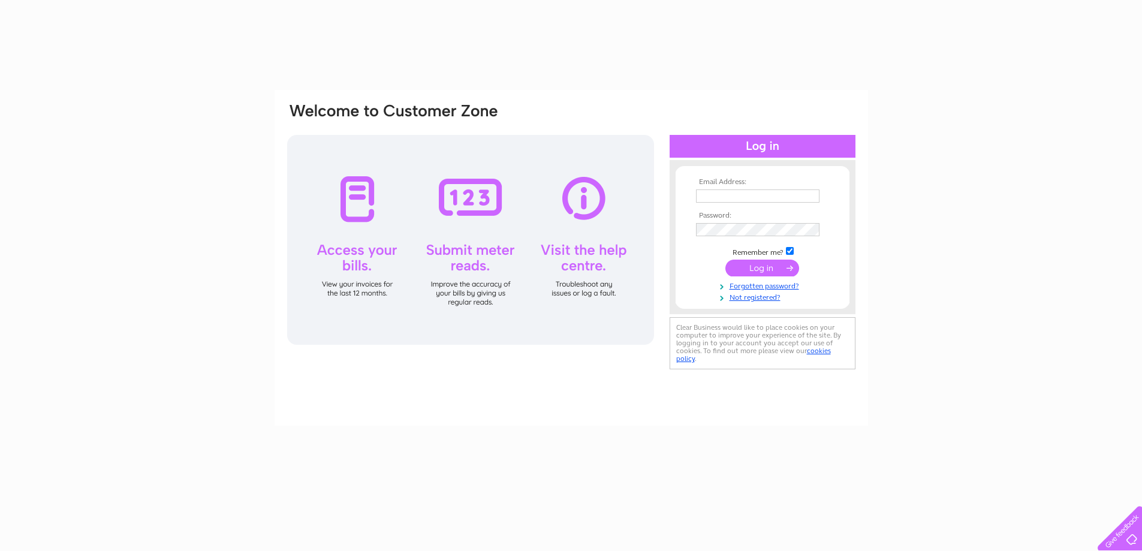  What do you see at coordinates (763, 216) in the screenshot?
I see `th: Password:` at bounding box center [763, 216].